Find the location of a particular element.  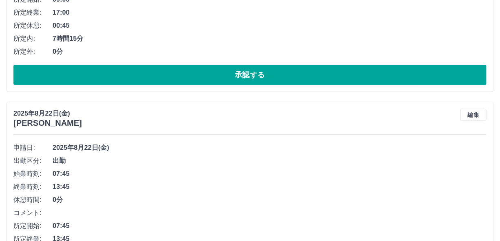

span: 始業時刻: is located at coordinates (33, 174).